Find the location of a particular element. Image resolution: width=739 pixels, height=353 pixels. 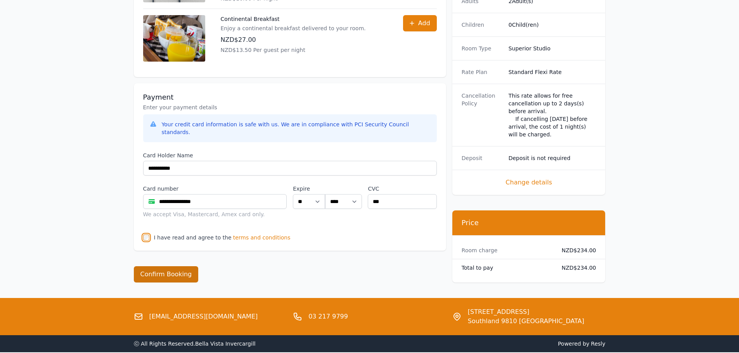

dt: Room Type is located at coordinates (482, 49).